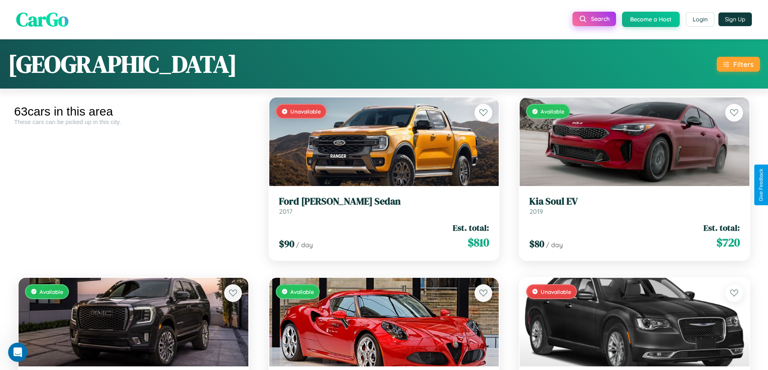 The image size is (768, 370). I want to click on span: $ 720, so click(728, 243).